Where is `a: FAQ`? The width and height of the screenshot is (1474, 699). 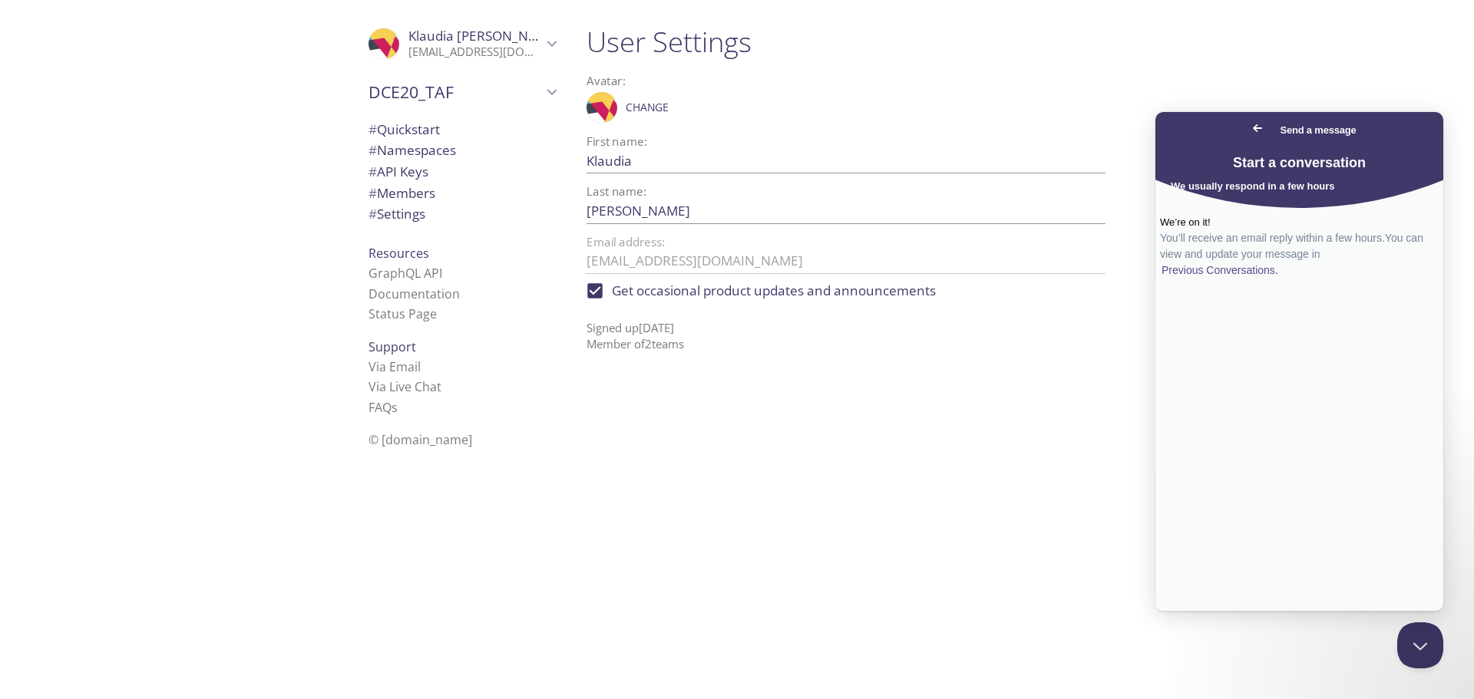
a: FAQ is located at coordinates (383, 408).